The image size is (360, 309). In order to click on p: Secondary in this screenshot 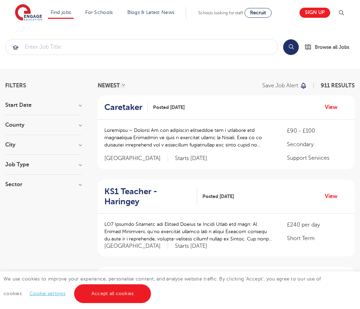, I will do `click(317, 144)`.